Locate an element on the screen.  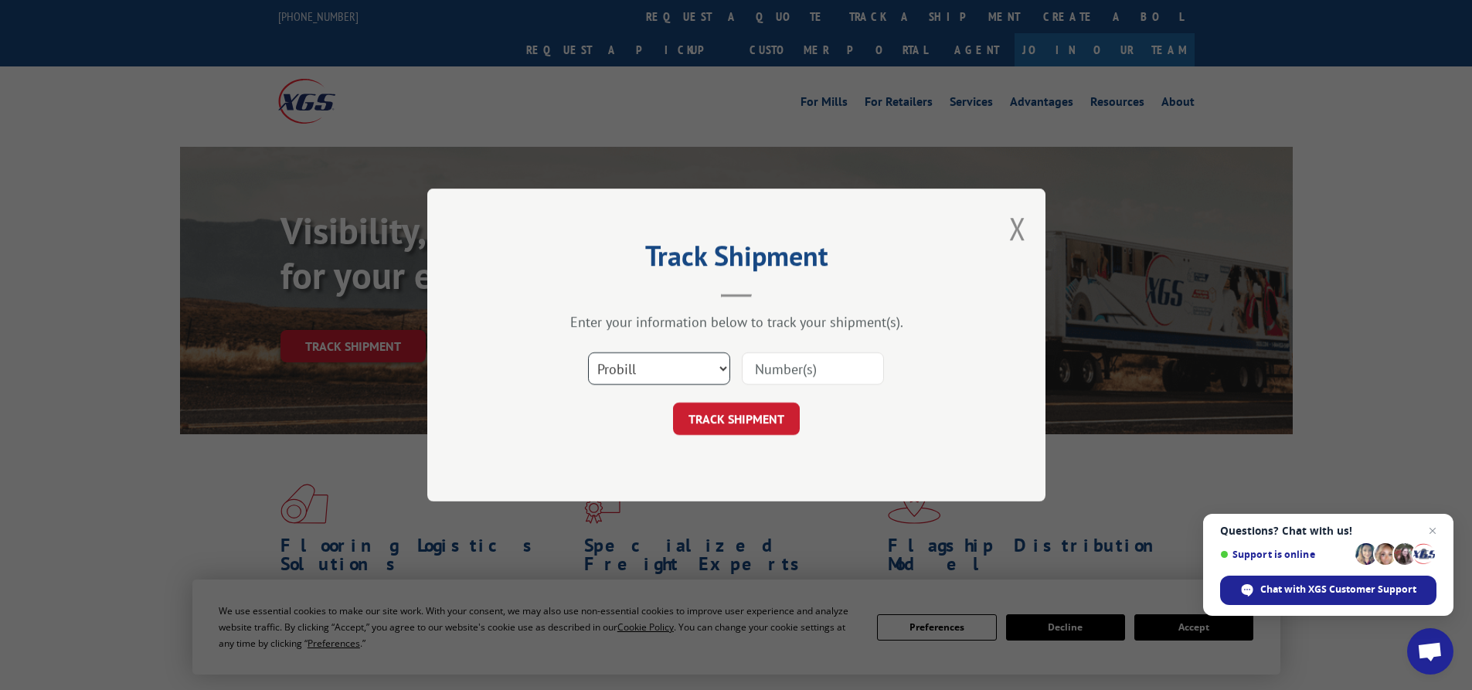
div: Enter your information below to track your shipment(s). is located at coordinates (736, 321).